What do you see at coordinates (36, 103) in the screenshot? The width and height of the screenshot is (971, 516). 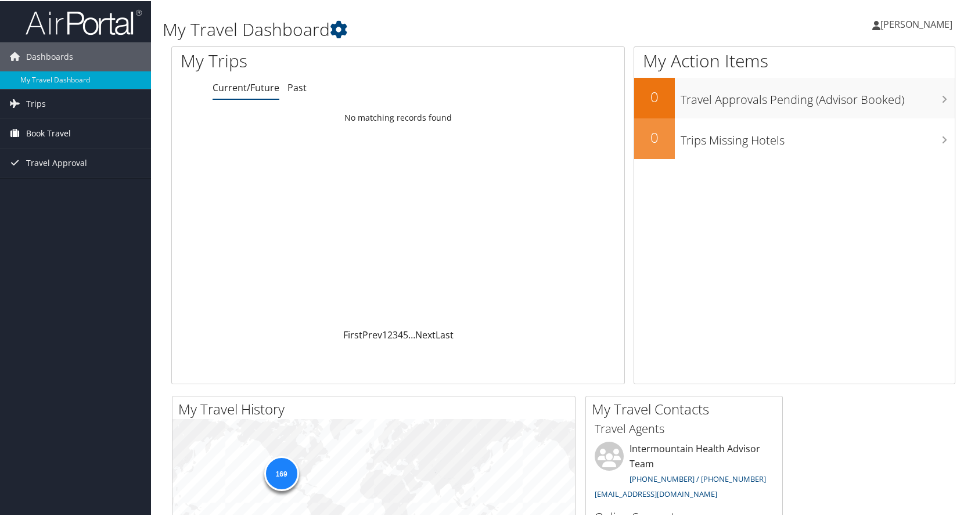 I see `span: Trips` at bounding box center [36, 103].